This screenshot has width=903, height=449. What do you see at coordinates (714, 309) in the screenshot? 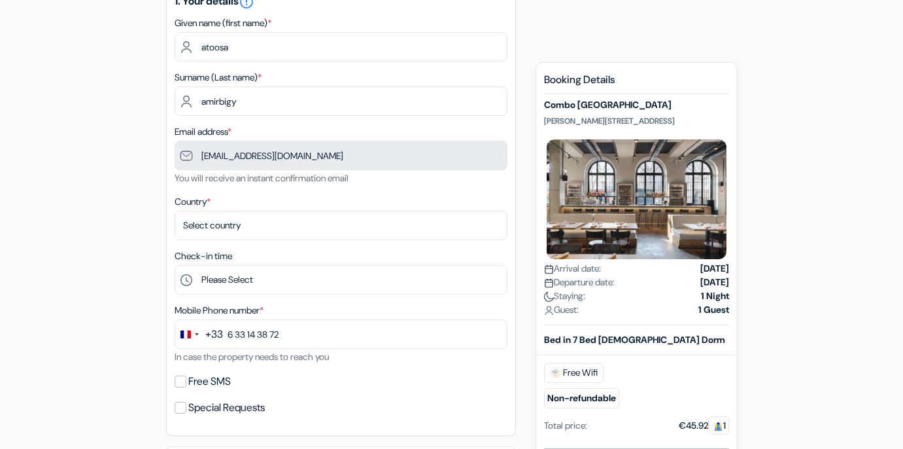
I see `strong: 1 Guest` at bounding box center [714, 309].